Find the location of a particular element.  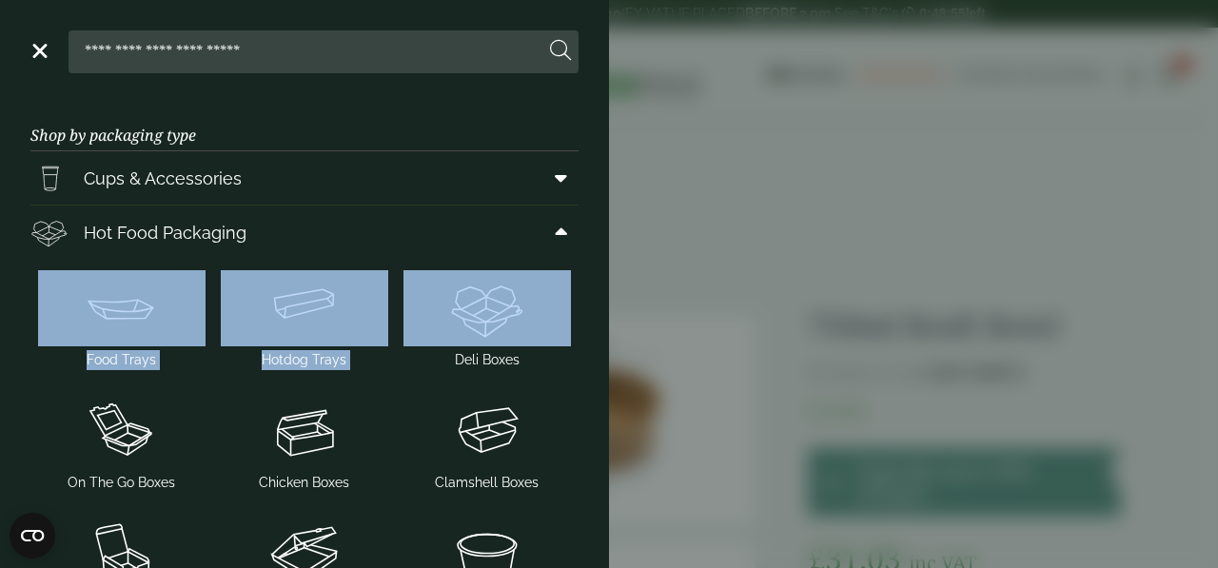

span: Cups & Accessories is located at coordinates (163, 178).